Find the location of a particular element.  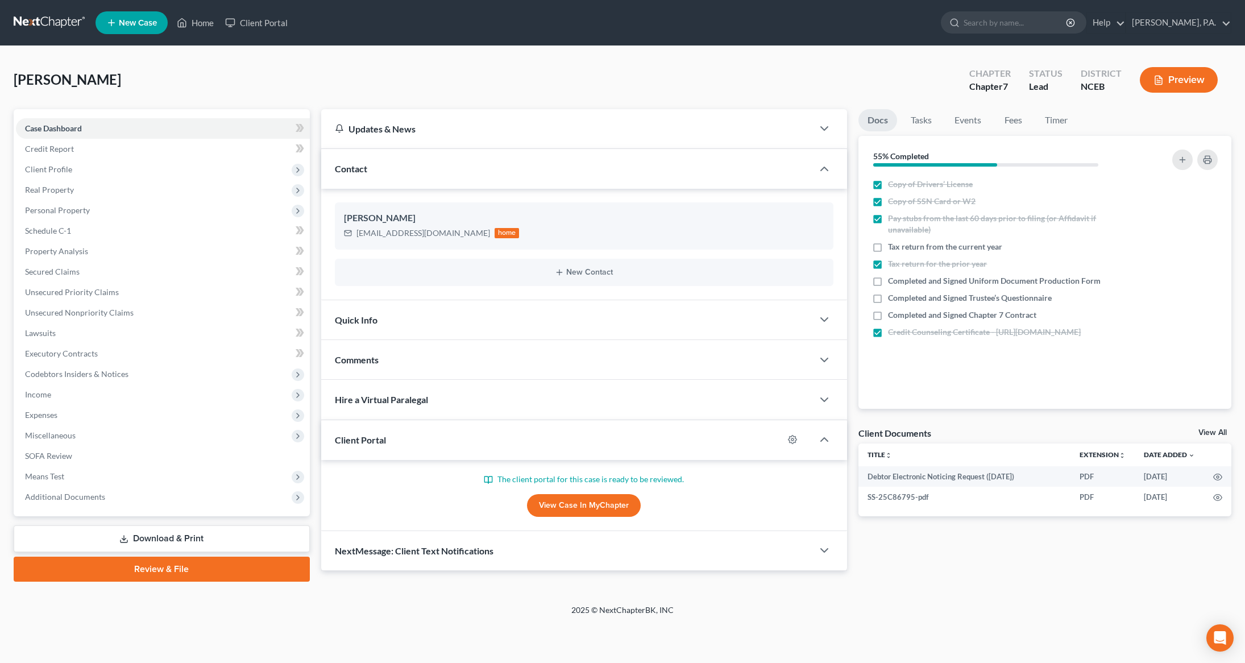

a: Titleunfold_more is located at coordinates (879, 454).